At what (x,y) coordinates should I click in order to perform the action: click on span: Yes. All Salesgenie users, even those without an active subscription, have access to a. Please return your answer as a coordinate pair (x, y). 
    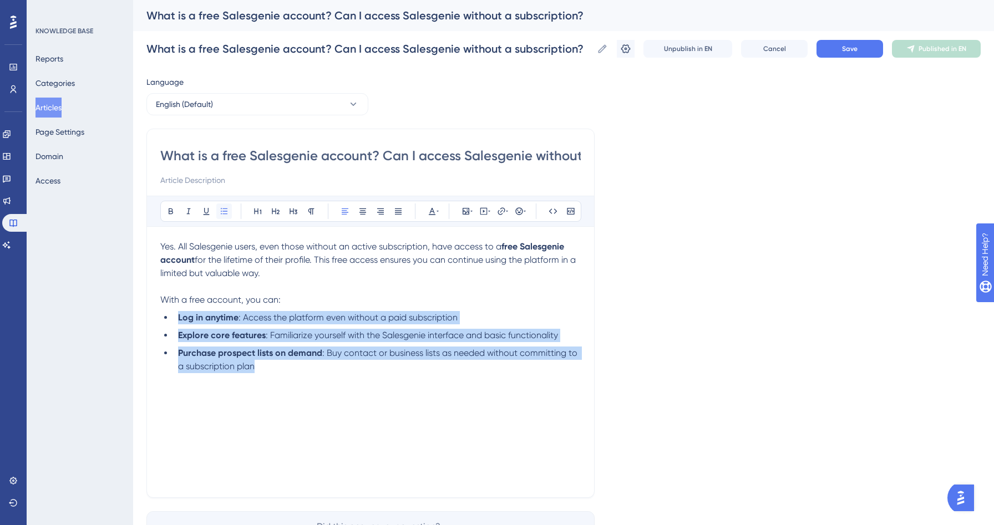
    Looking at the image, I should click on (331, 246).